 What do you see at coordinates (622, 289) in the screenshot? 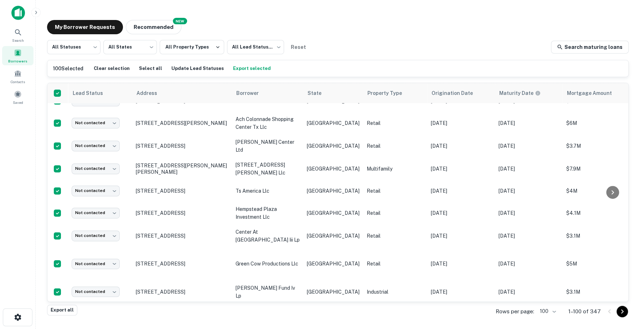
I see `div: Chat Widget` at bounding box center [622, 289].